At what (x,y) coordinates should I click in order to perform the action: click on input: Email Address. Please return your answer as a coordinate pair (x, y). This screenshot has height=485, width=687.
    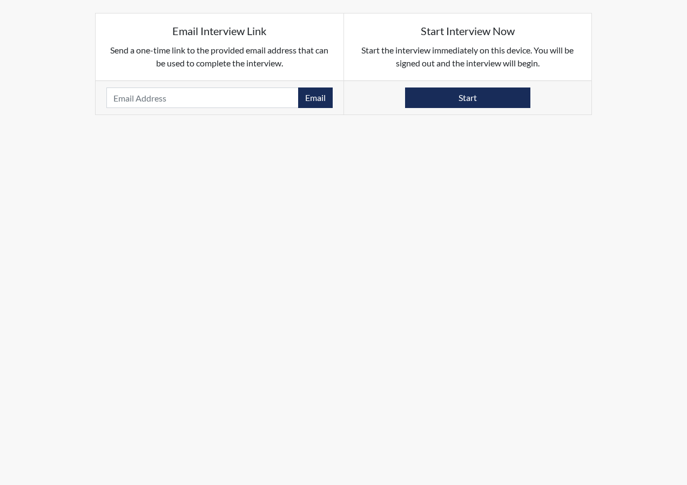
    Looking at the image, I should click on (202, 98).